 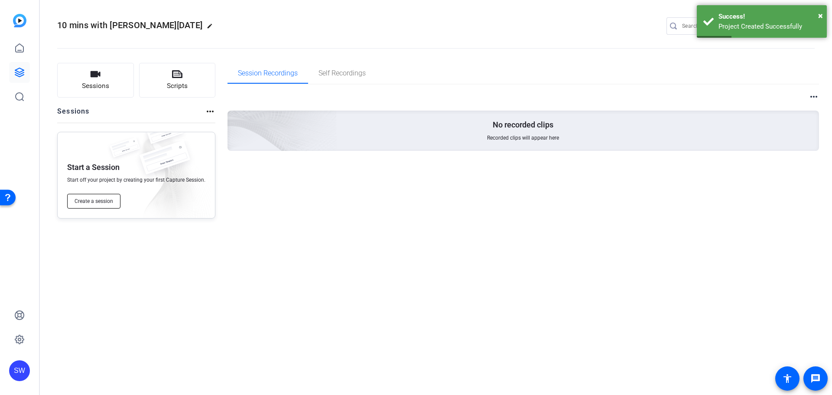 What do you see at coordinates (94, 201) in the screenshot?
I see `span: Create a session` at bounding box center [94, 201].